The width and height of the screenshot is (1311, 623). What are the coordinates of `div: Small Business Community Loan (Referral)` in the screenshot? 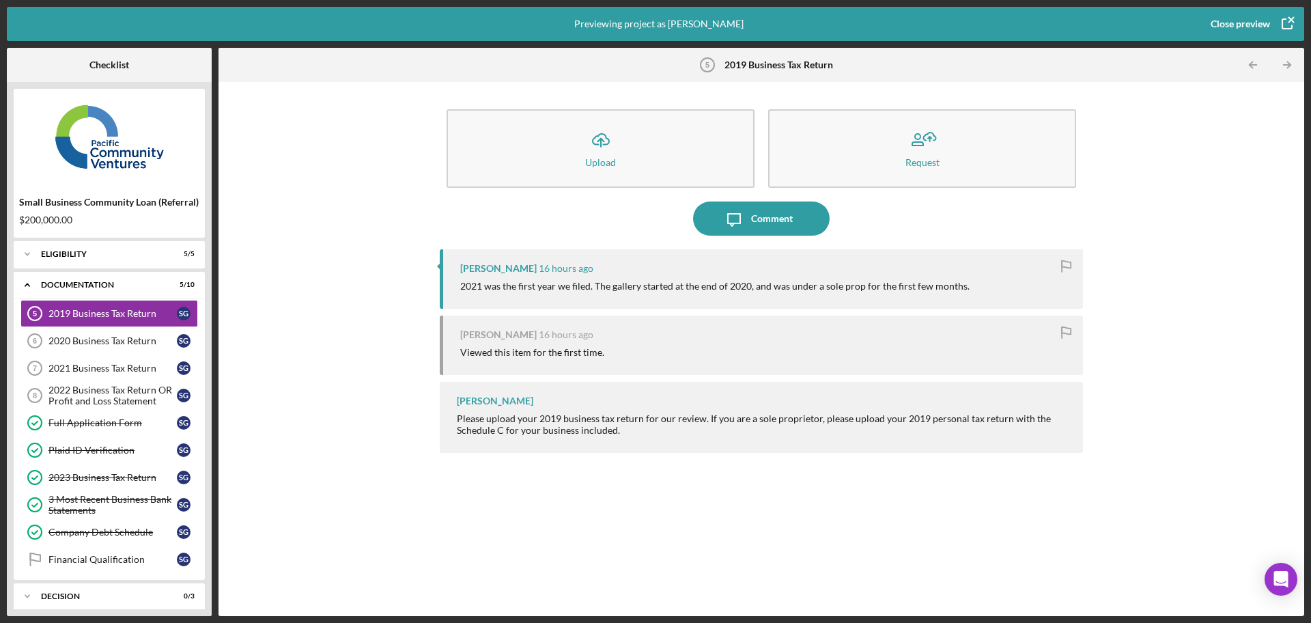 It's located at (109, 202).